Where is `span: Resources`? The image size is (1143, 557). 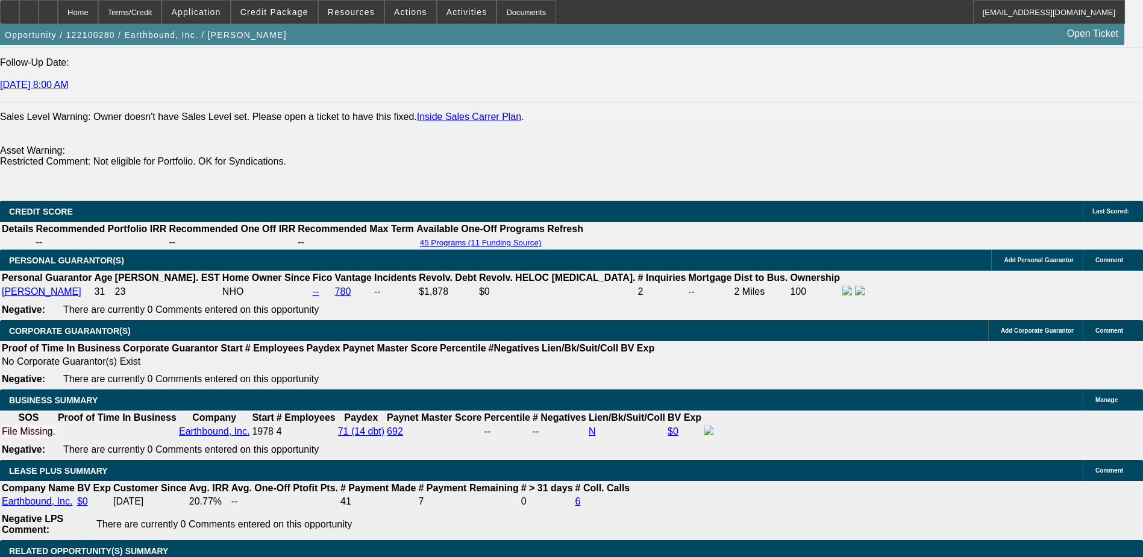
span: Resources is located at coordinates (351, 12).